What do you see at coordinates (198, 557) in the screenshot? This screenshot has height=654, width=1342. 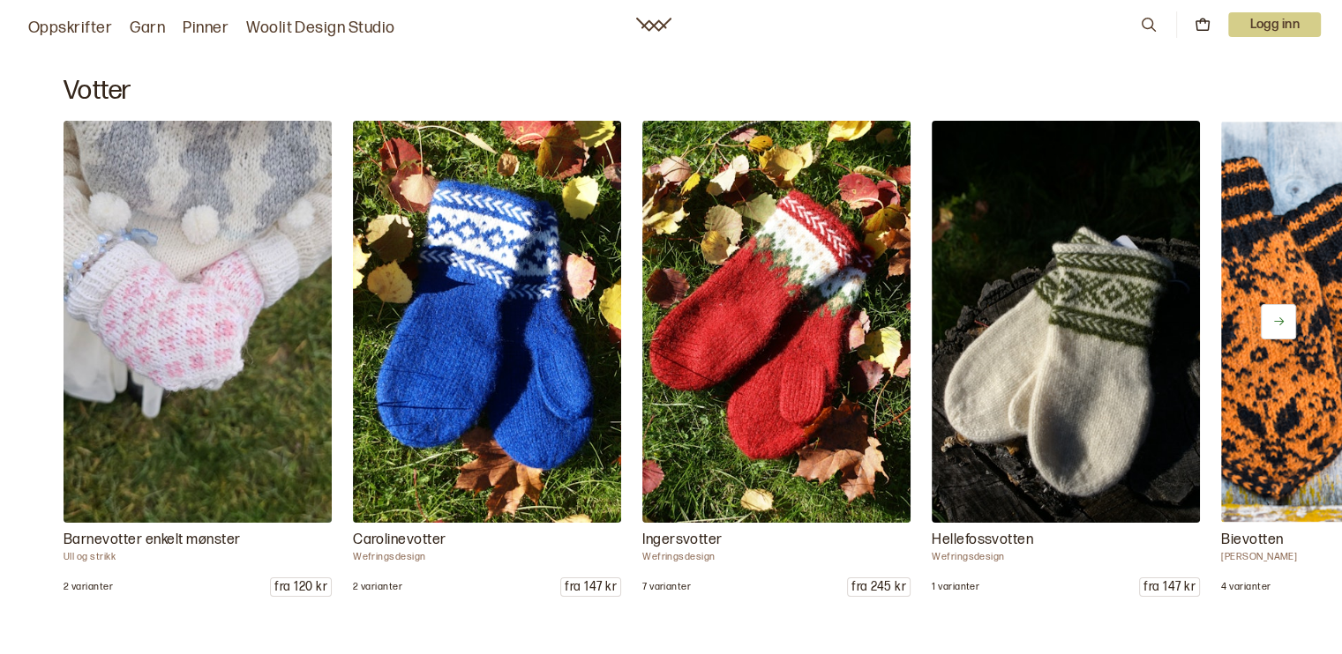 I see `p: Ull og strikk` at bounding box center [198, 557].